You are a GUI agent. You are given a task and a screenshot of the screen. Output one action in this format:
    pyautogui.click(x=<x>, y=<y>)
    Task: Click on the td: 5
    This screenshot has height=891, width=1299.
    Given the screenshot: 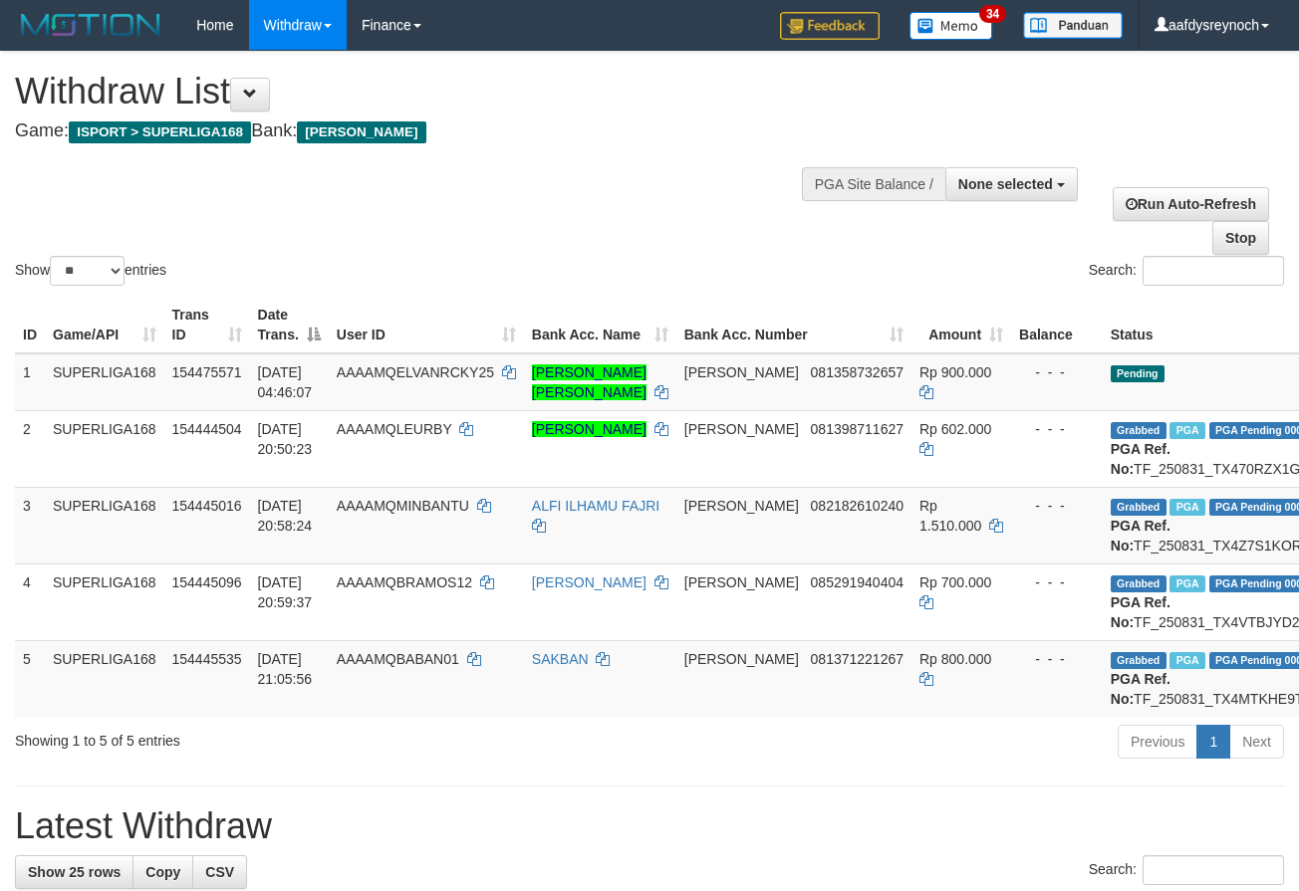 What is the action you would take?
    pyautogui.click(x=30, y=678)
    